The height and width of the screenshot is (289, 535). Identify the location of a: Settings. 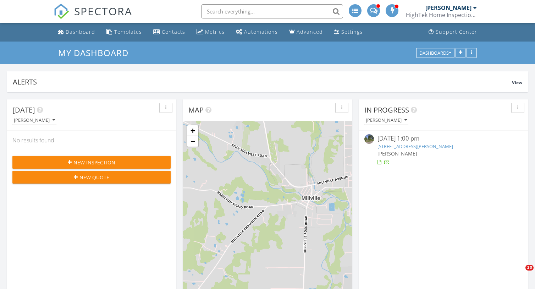
(349, 32).